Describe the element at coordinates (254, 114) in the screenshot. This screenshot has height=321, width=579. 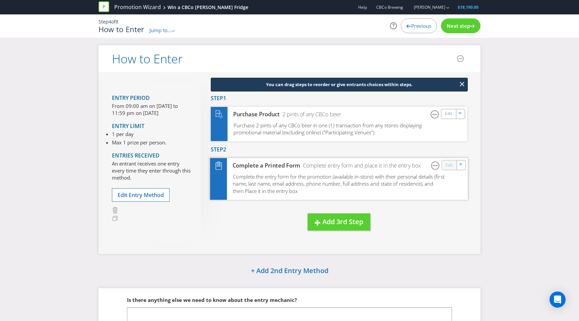
I see `div: Purchase Product` at that location.